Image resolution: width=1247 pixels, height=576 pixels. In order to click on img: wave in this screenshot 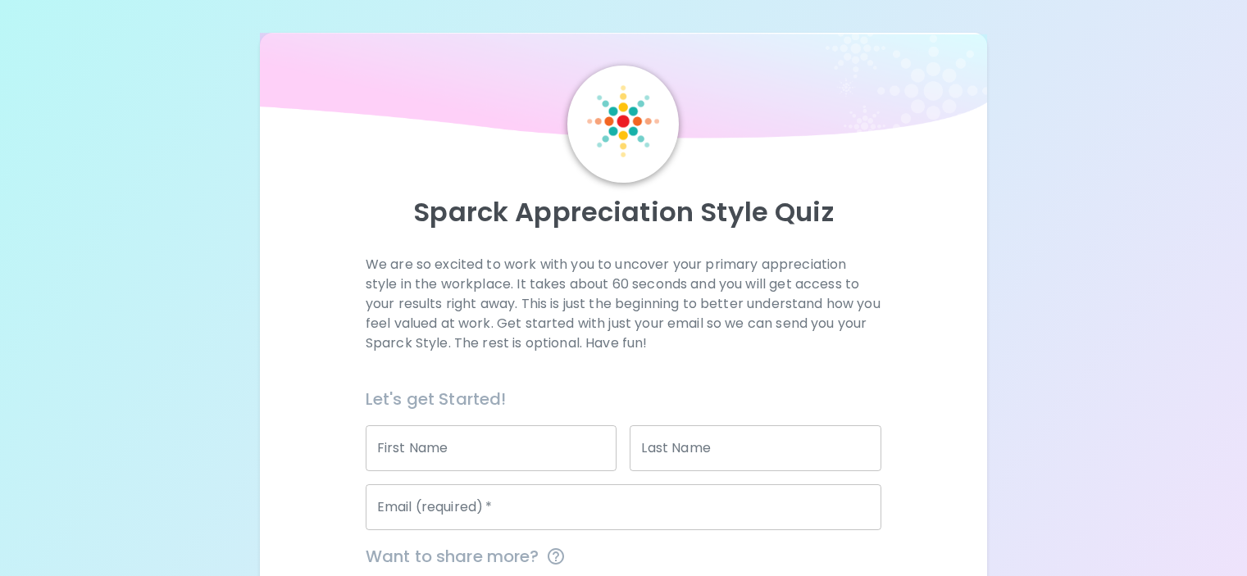, I will do `click(623, 90)`.